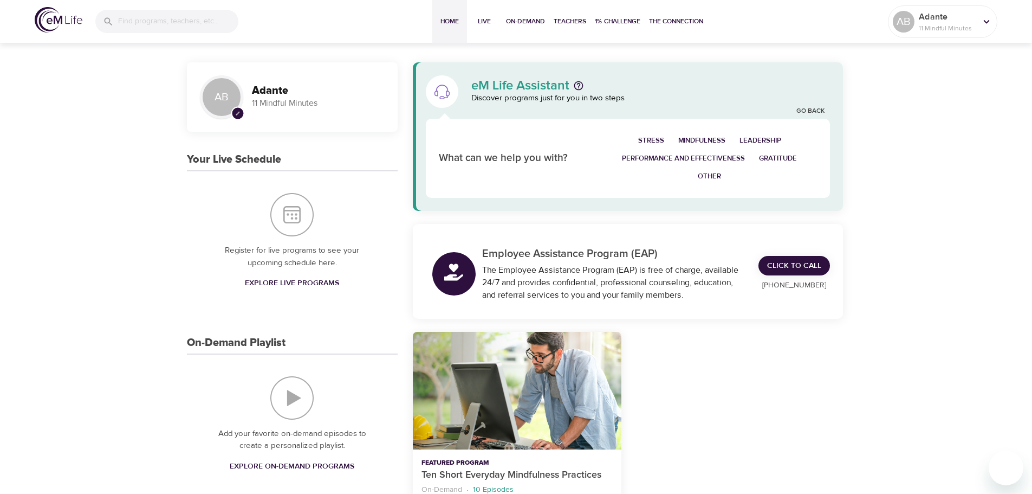  I want to click on button: Mindfulness, so click(702, 140).